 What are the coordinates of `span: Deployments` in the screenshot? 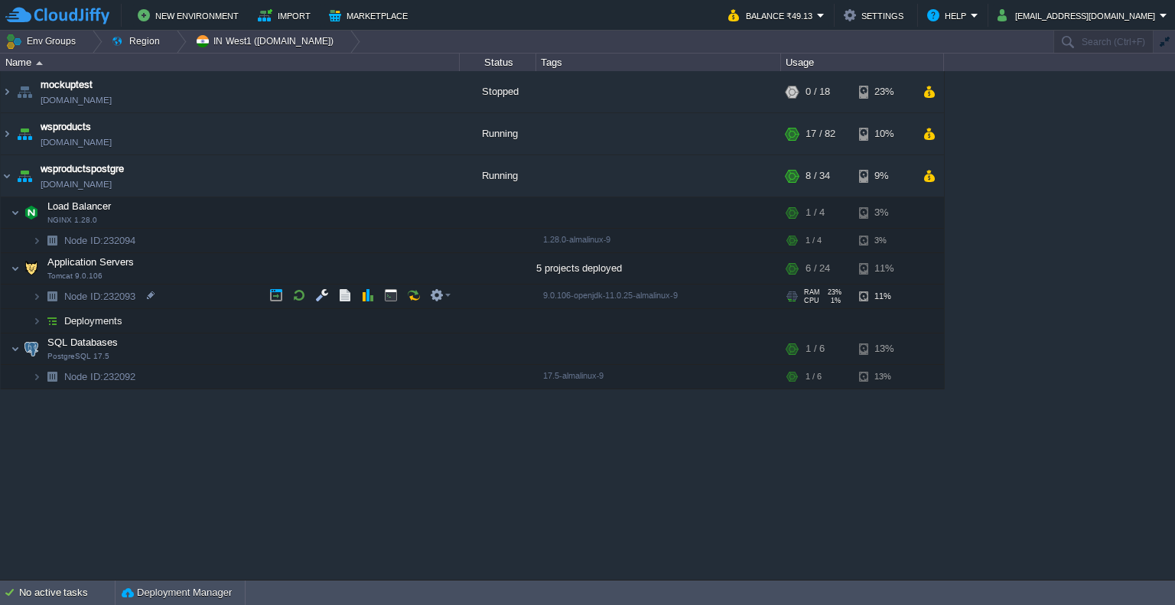 It's located at (93, 321).